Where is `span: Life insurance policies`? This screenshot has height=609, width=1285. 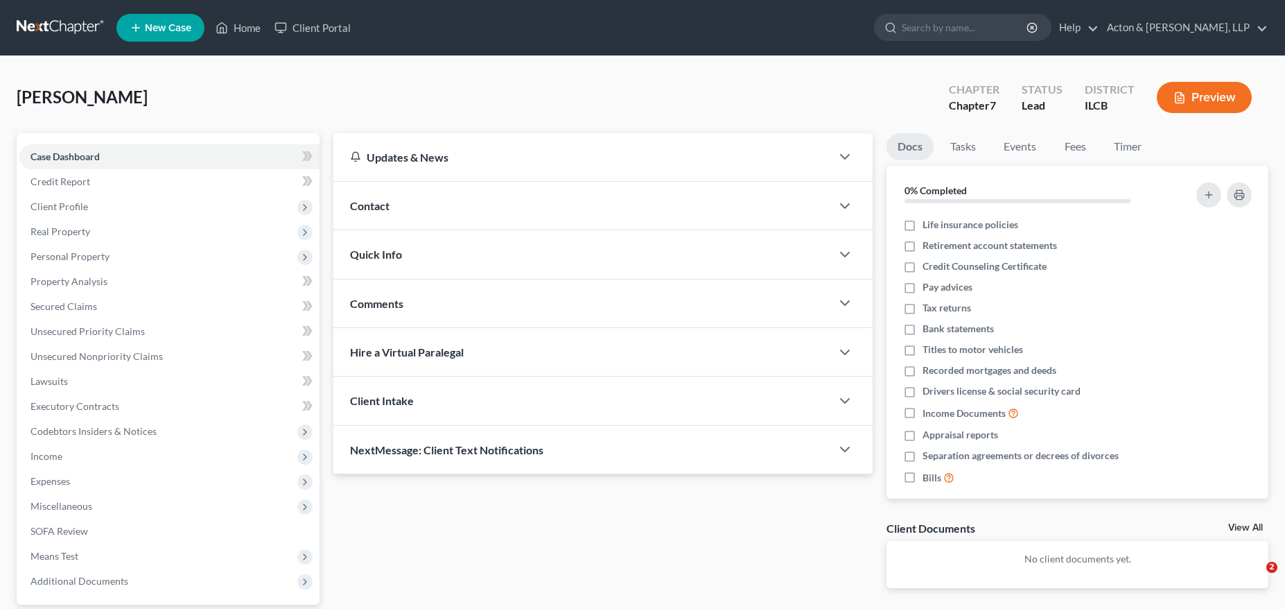
span: Life insurance policies is located at coordinates (971, 225).